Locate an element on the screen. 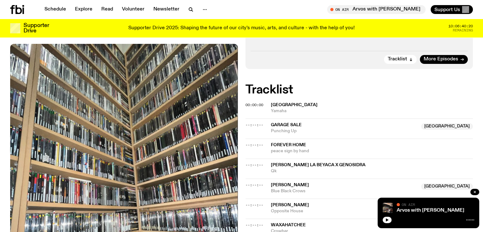 The image size is (483, 232). h2: Tracklist is located at coordinates (359, 90).